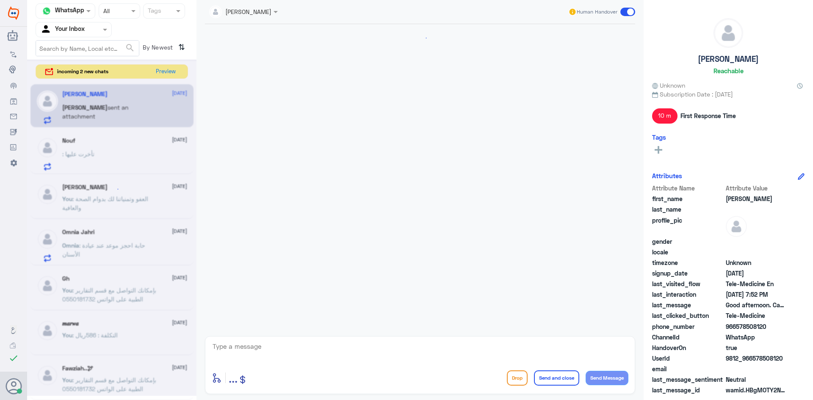  Describe the element at coordinates (756, 273) in the screenshot. I see `span: 2025-09-29T15:30:22.362Z` at that location.